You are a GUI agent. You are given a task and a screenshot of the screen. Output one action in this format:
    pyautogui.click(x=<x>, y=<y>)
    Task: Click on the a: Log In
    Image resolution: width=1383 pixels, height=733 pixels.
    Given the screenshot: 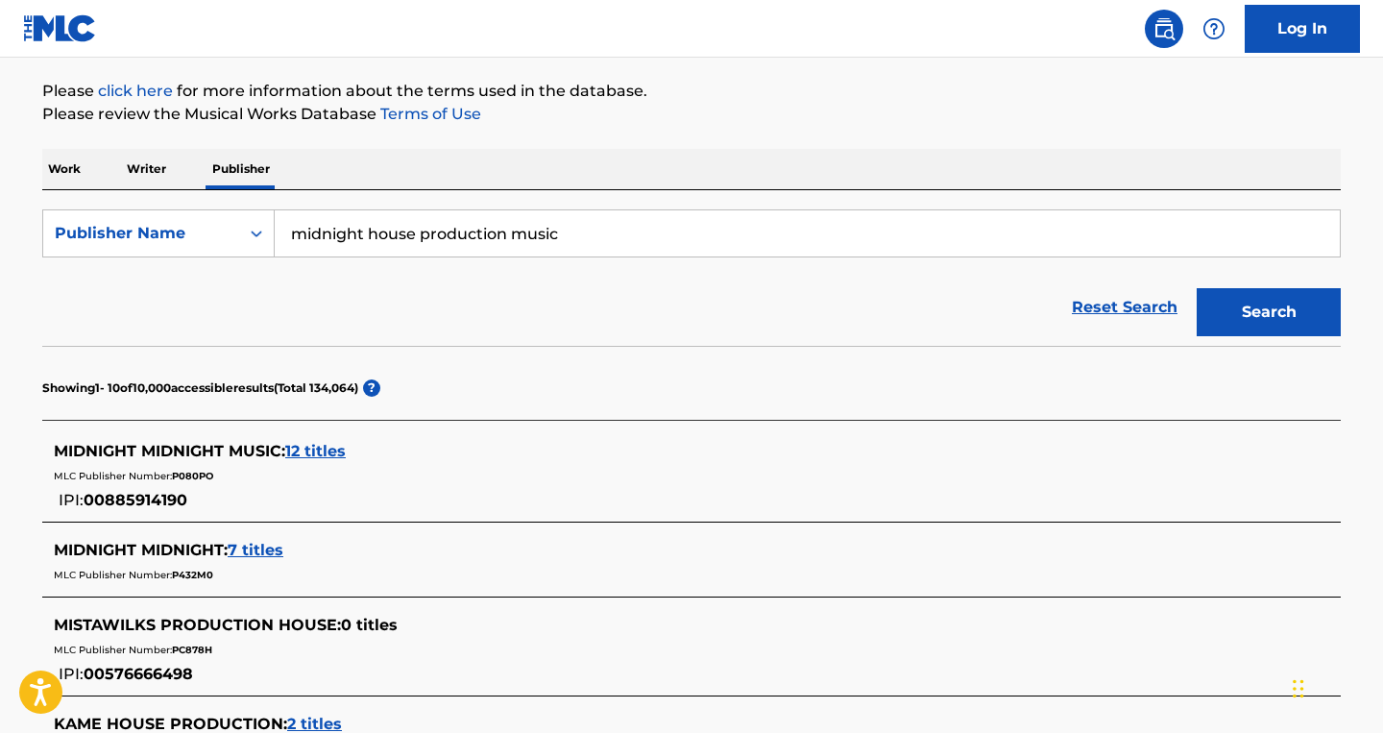 What is the action you would take?
    pyautogui.click(x=1303, y=29)
    